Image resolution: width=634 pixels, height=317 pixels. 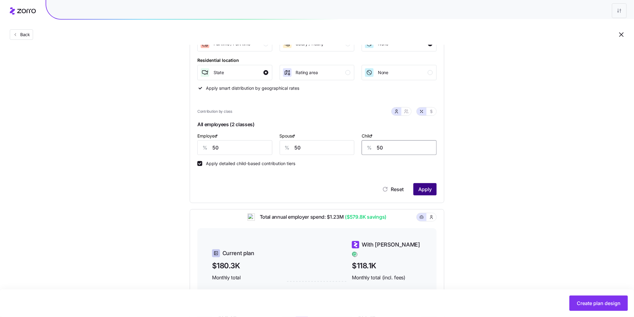 What do you see at coordinates (317, 125) in the screenshot?
I see `span: All employees (2 classes)` at bounding box center [317, 125].